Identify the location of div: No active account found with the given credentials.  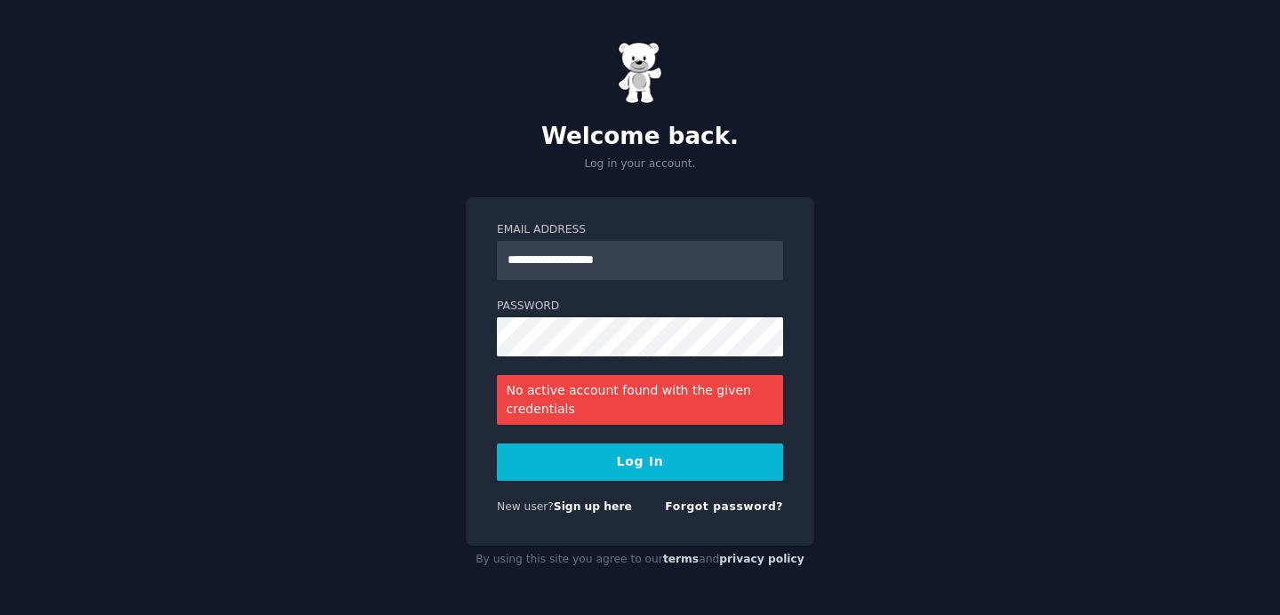
(640, 400).